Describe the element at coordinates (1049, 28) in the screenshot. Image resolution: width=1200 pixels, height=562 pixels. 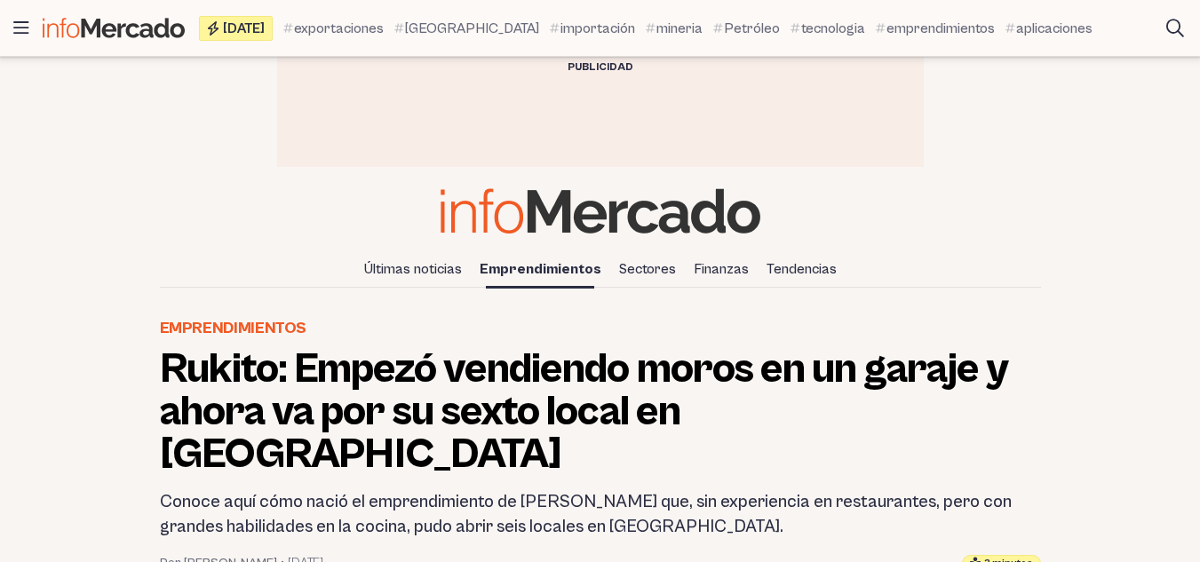
I see `a: aplicaciones` at that location.